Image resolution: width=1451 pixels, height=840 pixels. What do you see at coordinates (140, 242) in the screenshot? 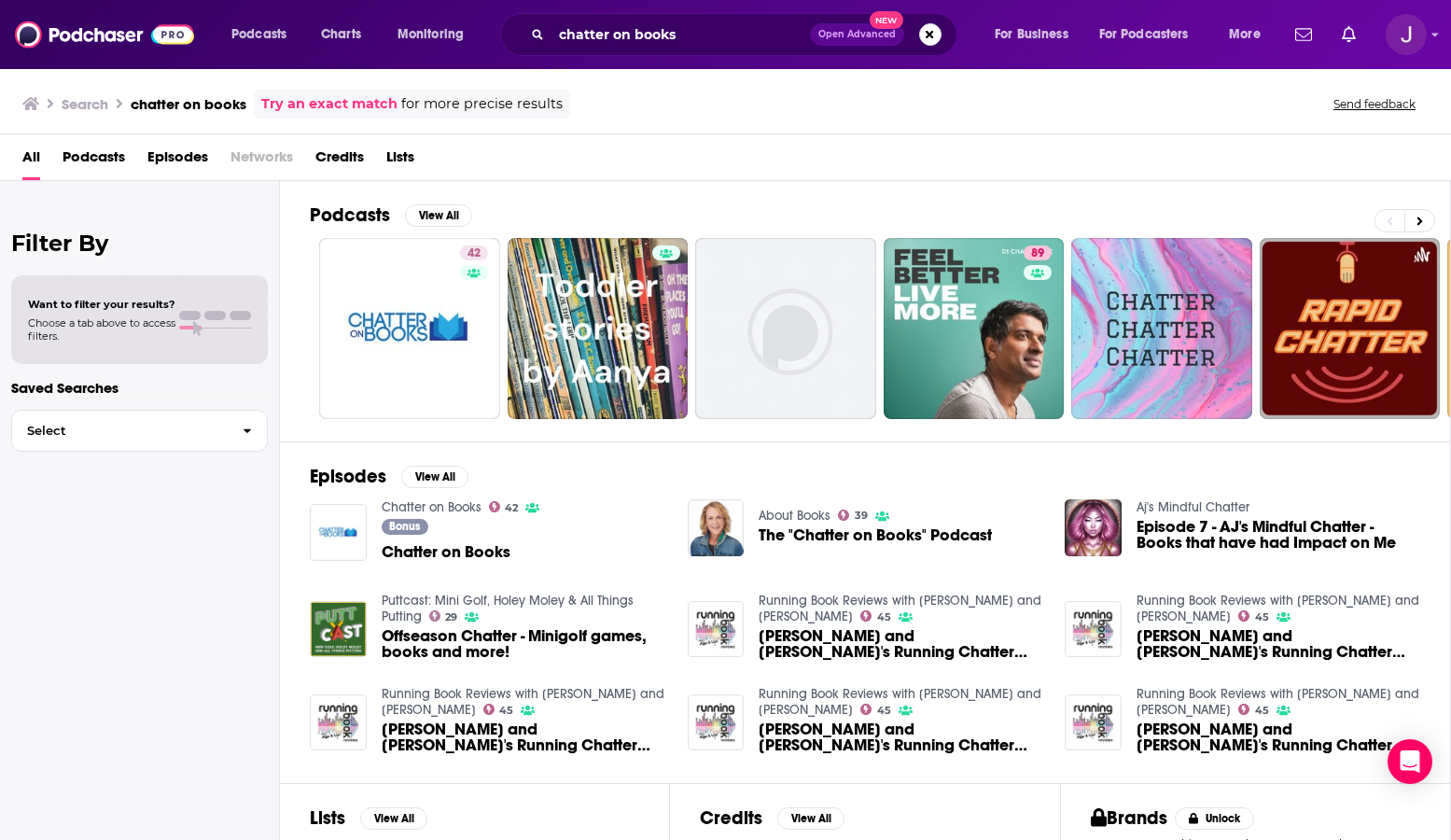
I see `h2: Filter By` at bounding box center [140, 242].